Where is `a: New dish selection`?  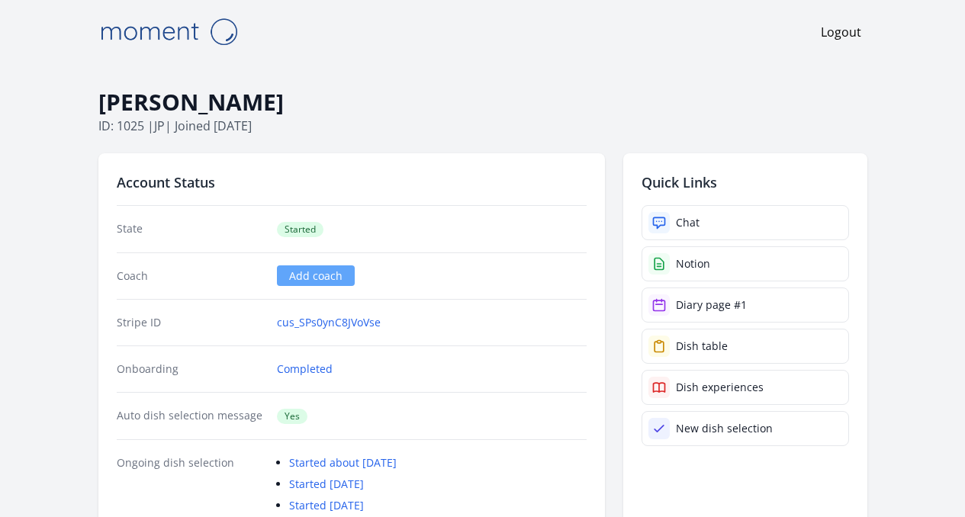 a: New dish selection is located at coordinates (745, 429).